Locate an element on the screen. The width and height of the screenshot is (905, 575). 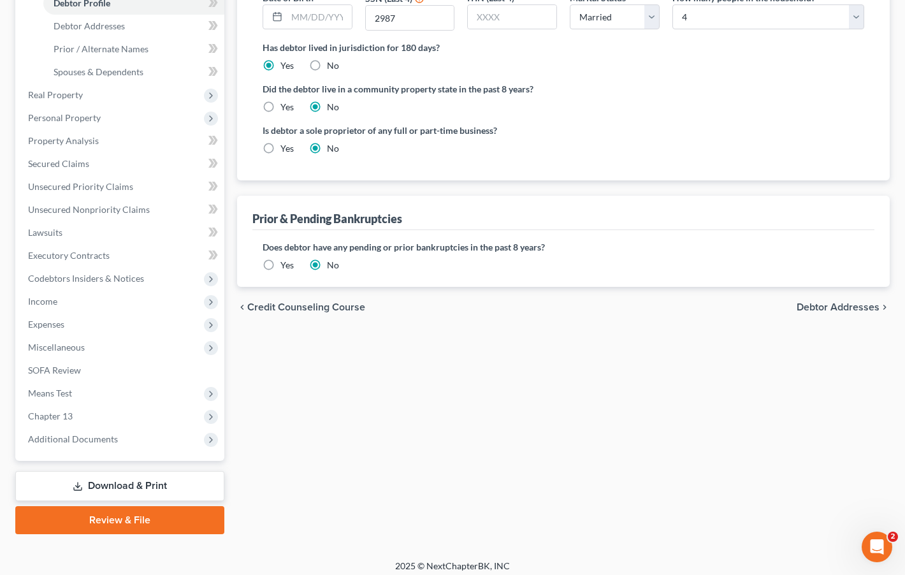
span: Executory Contracts is located at coordinates (69, 255).